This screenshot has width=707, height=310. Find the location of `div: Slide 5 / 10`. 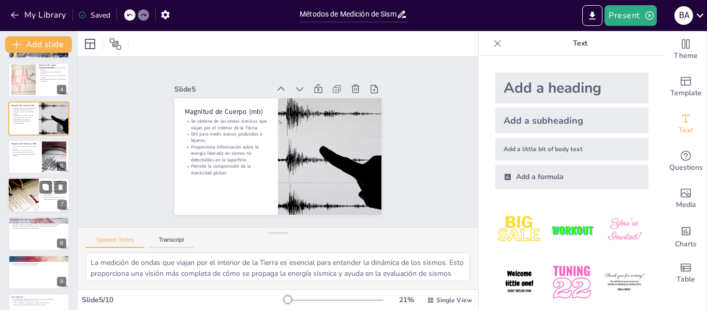

div: Slide 5 / 10 is located at coordinates (183, 300).